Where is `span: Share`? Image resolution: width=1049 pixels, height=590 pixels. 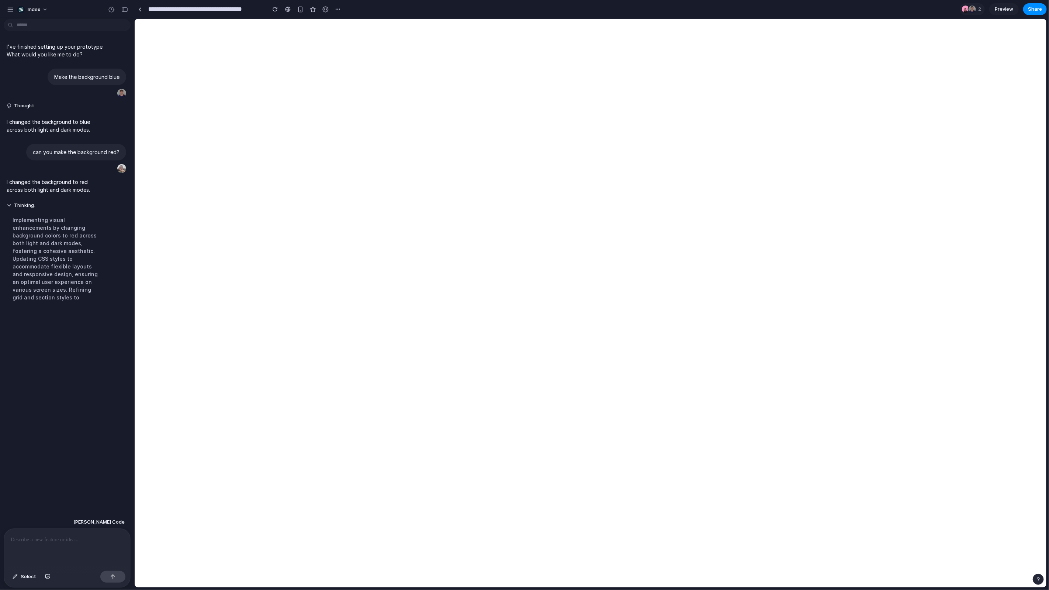
span: Share is located at coordinates (1035, 9).